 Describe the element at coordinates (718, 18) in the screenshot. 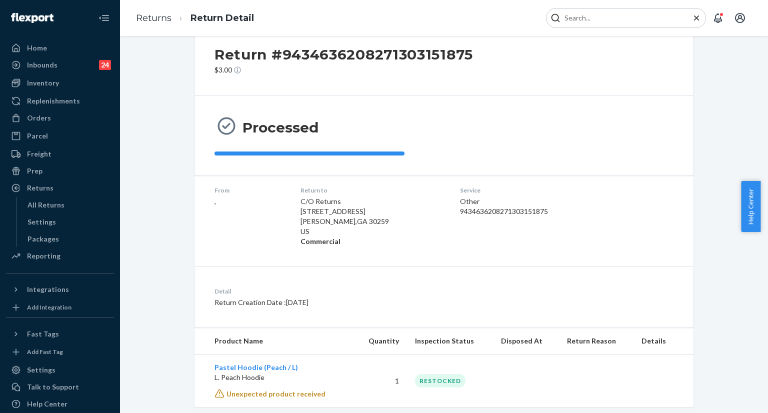

I see `button: Open notifications` at that location.